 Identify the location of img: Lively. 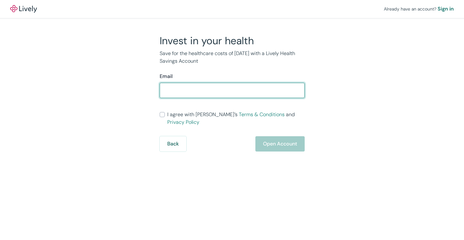
(24, 9).